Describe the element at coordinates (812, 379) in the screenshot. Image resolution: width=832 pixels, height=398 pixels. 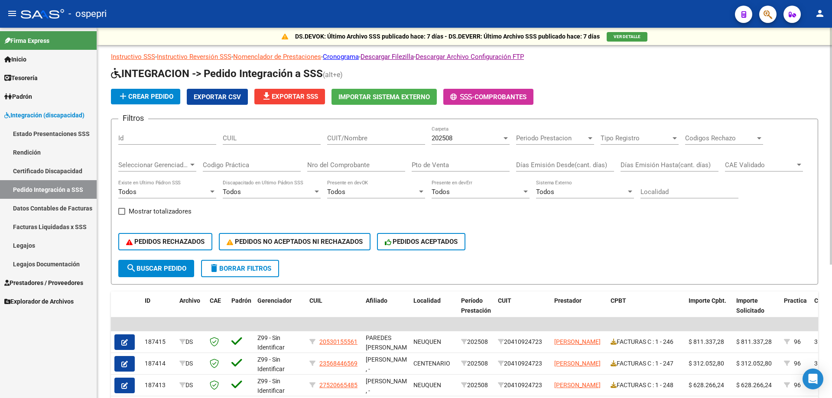
I see `div: Open Intercom Messenger` at that location.